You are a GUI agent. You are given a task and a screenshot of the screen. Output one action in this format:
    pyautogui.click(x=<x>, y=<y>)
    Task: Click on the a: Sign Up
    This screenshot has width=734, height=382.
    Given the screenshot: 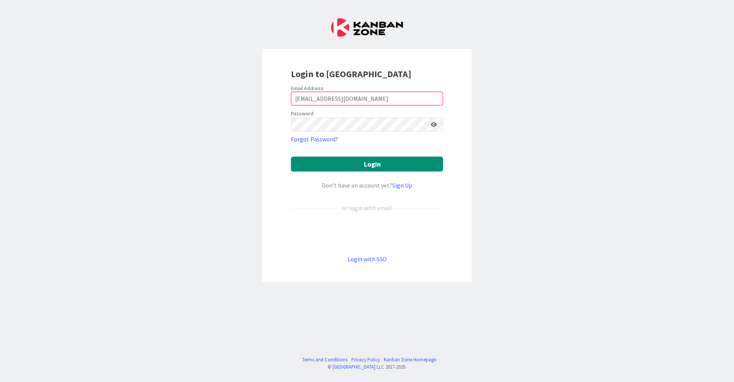 What is the action you would take?
    pyautogui.click(x=402, y=185)
    